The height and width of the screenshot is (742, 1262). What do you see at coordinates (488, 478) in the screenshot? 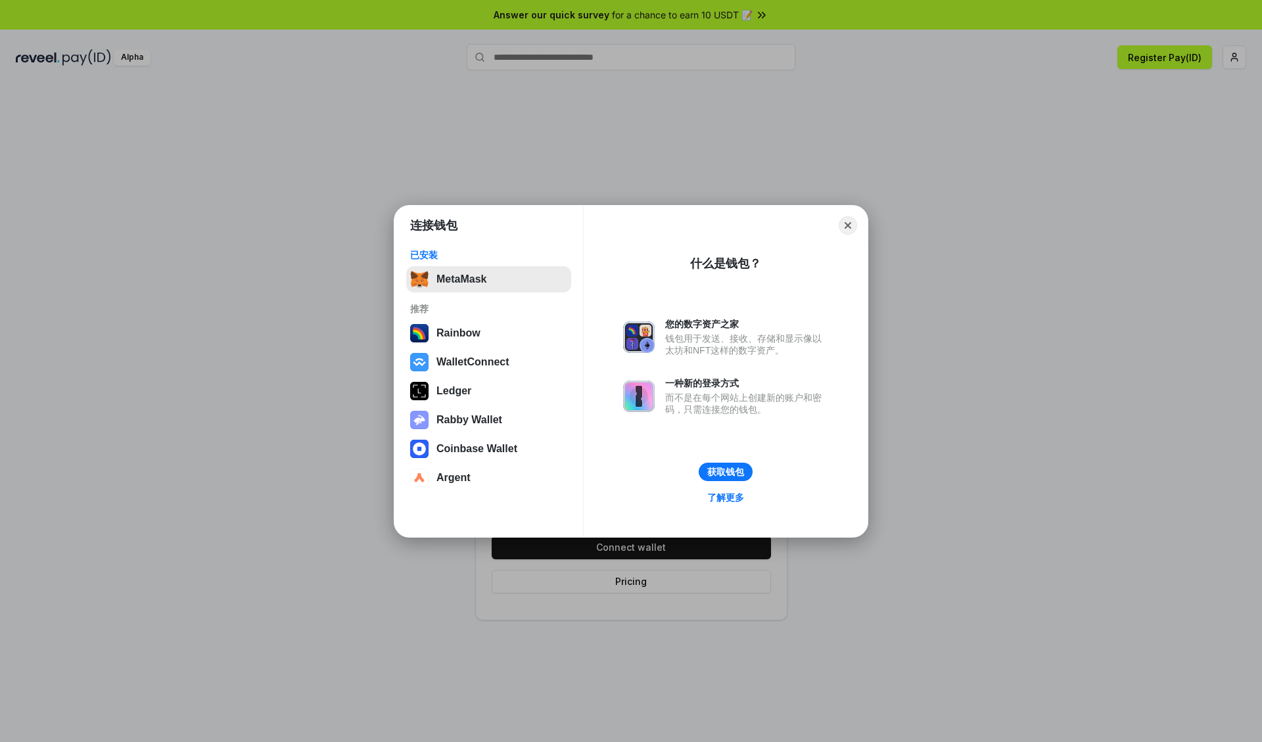
I see `button: Argent` at bounding box center [488, 478].